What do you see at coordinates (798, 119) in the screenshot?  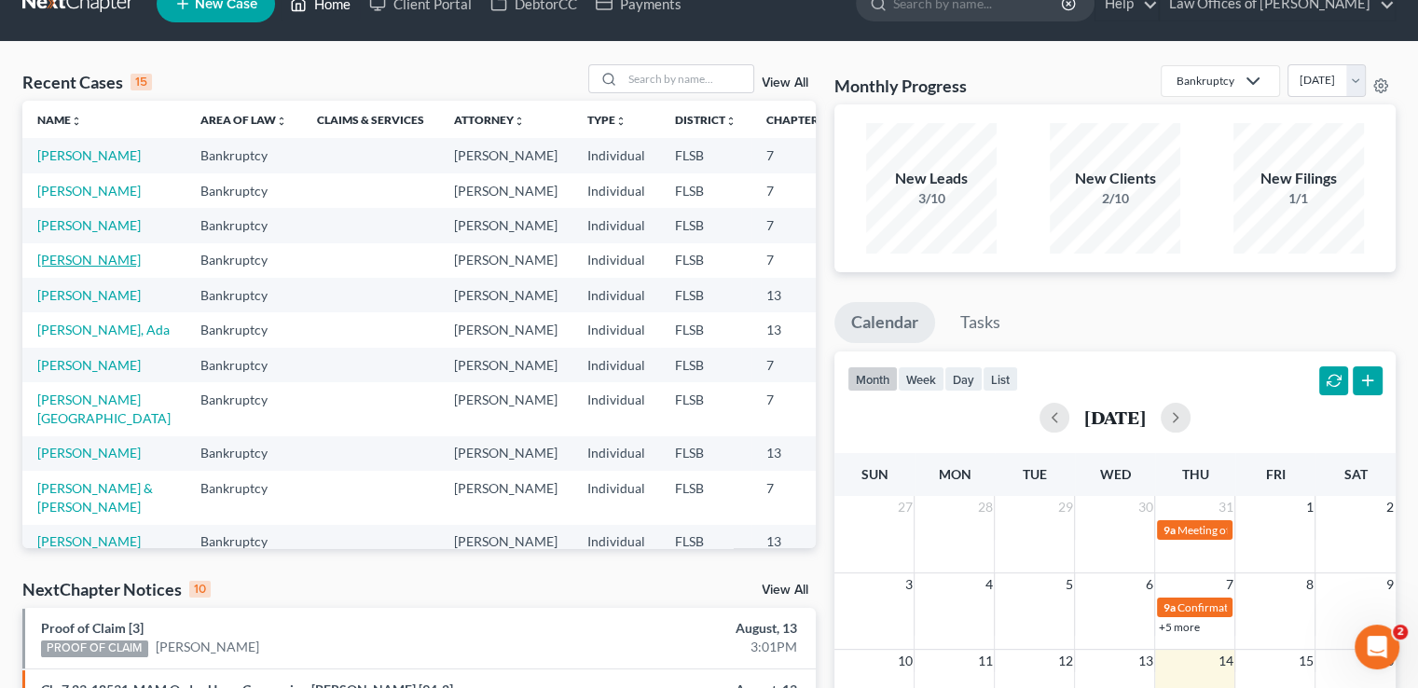 I see `a: Chapterunfold_more` at bounding box center [798, 119].